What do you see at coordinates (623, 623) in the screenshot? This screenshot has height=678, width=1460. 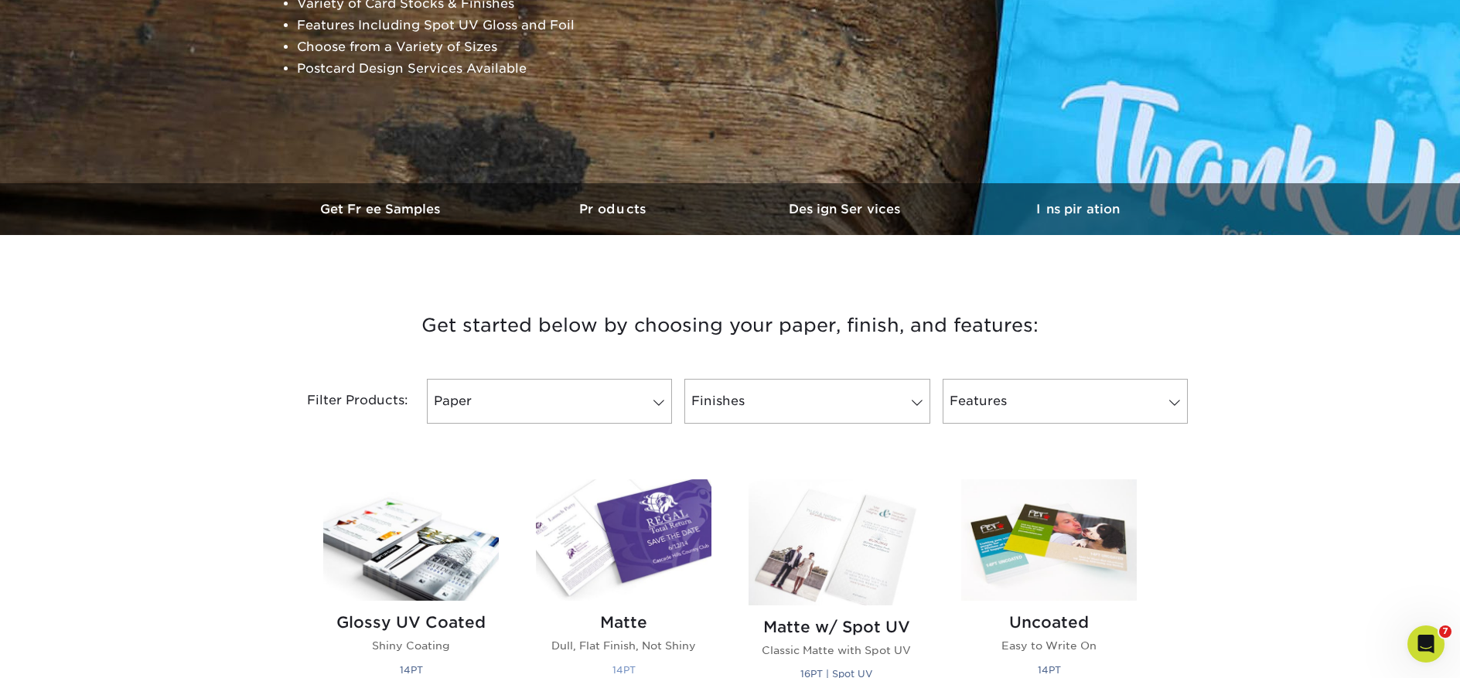 I see `h2: Matte` at bounding box center [623, 623].